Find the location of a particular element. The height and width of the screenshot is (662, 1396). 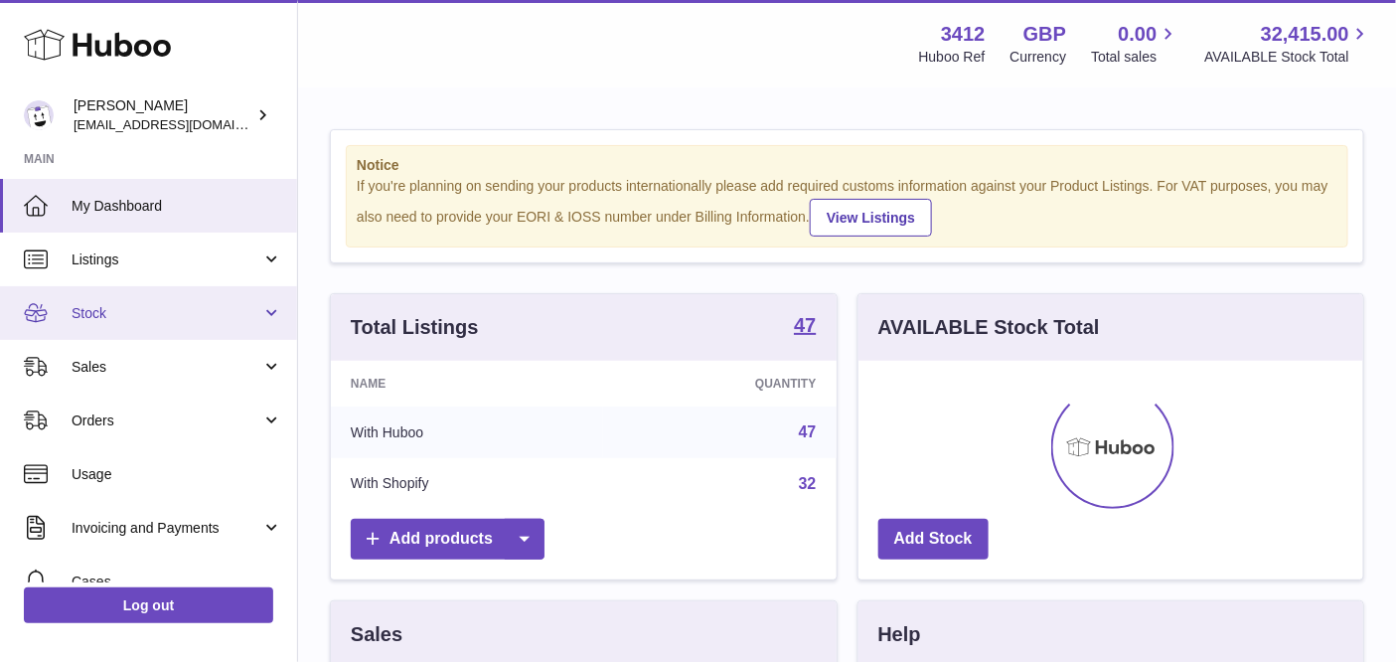

strong: 47 is located at coordinates (805, 325).